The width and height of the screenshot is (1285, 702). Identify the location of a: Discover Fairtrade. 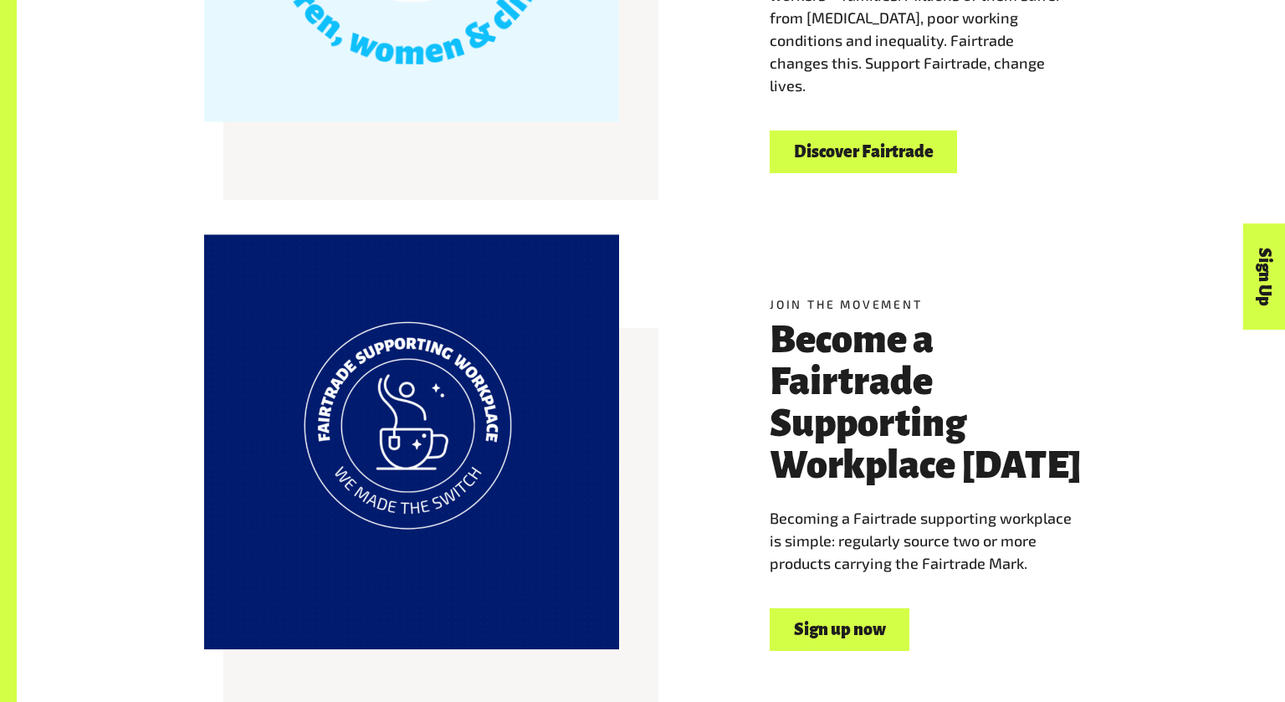
(864, 151).